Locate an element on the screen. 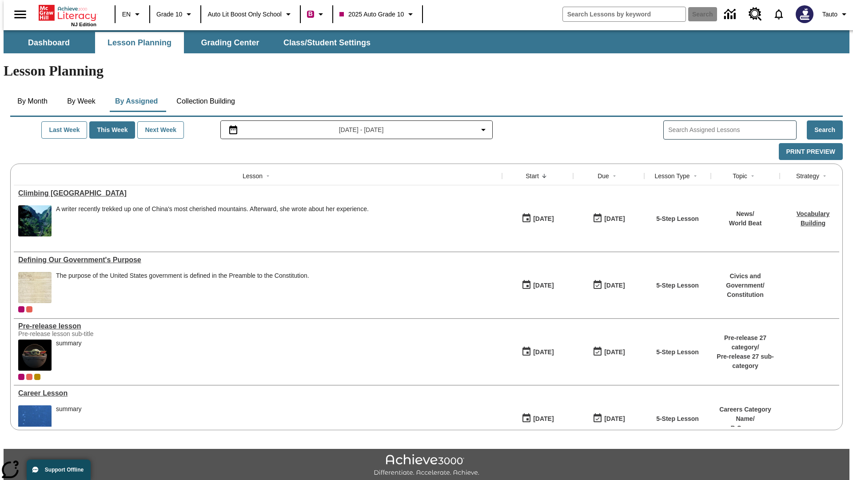 The image size is (853, 480). button: Boost Class color is violet red. Change class color is located at coordinates (316, 14).